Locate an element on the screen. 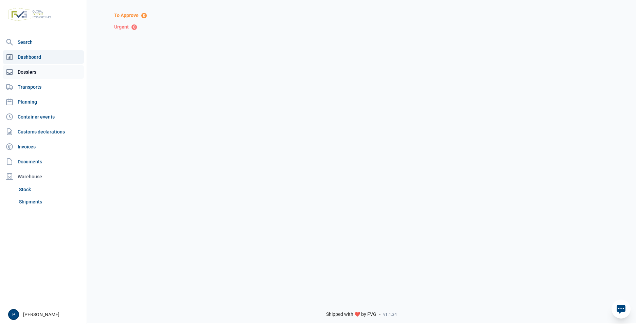 This screenshot has height=324, width=636. div: Warehouse is located at coordinates (43, 177).